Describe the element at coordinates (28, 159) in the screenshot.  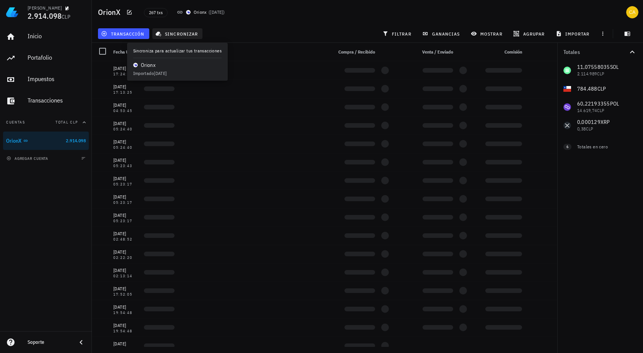
I see `span: agregar cuenta` at that location.